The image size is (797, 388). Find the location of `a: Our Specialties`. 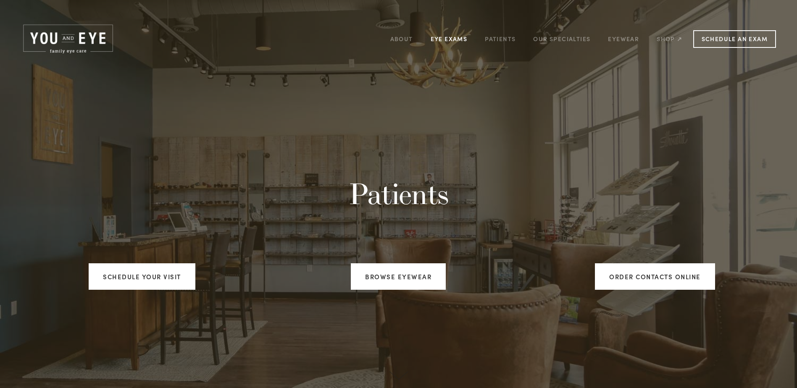

a: Our Specialties is located at coordinates (562, 39).